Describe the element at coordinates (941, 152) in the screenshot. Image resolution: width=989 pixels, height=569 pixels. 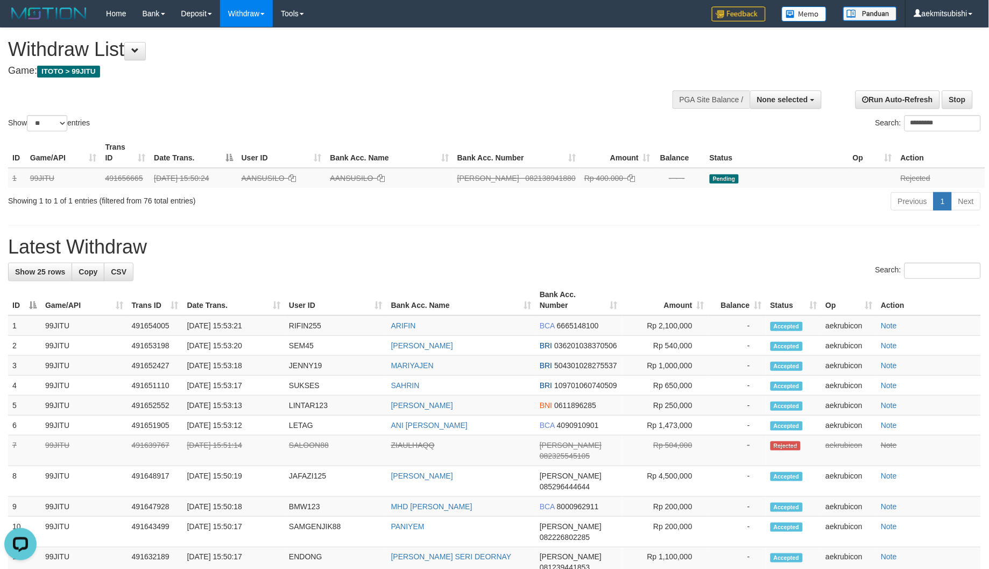
I see `th: Action` at that location.